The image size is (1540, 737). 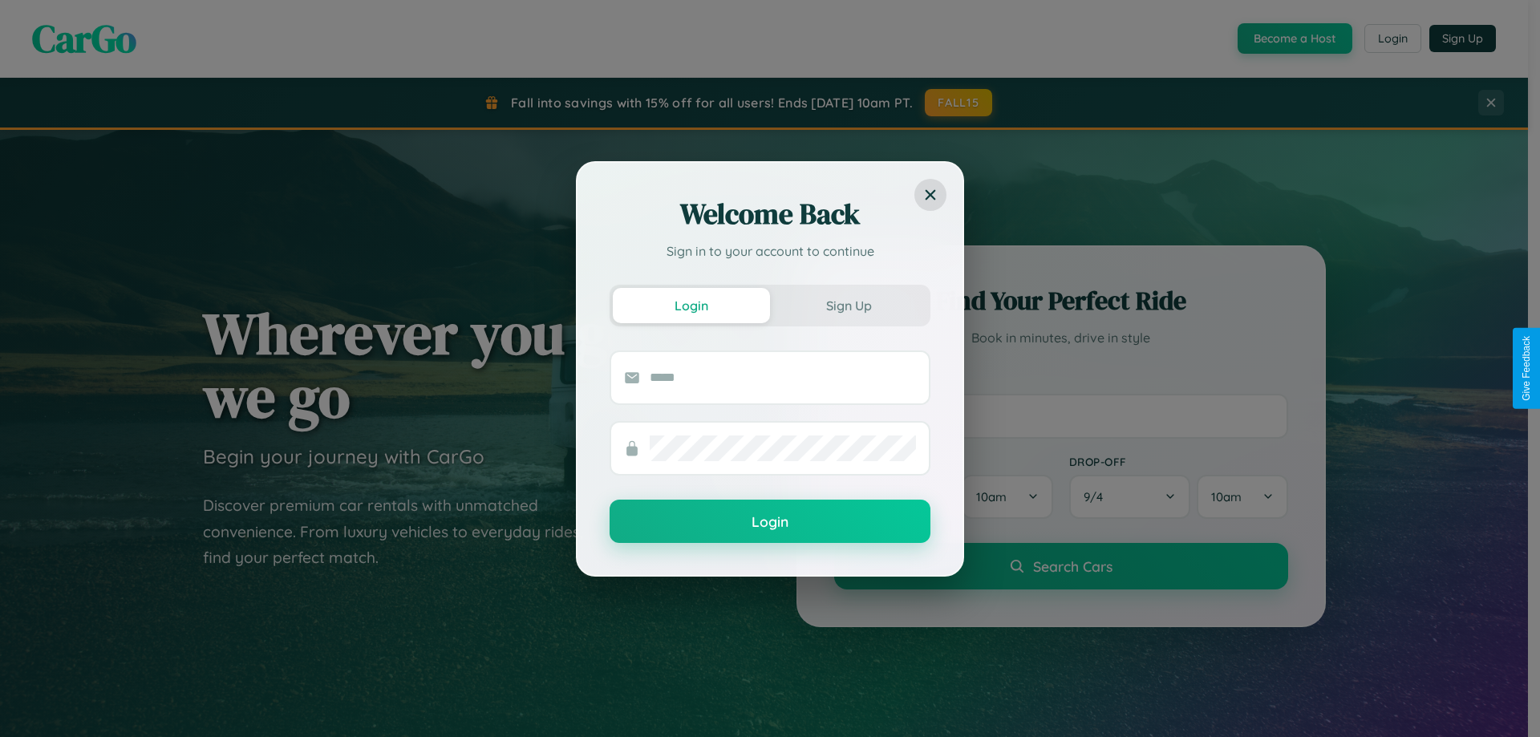 I want to click on h2: Welcome Back, so click(x=770, y=214).